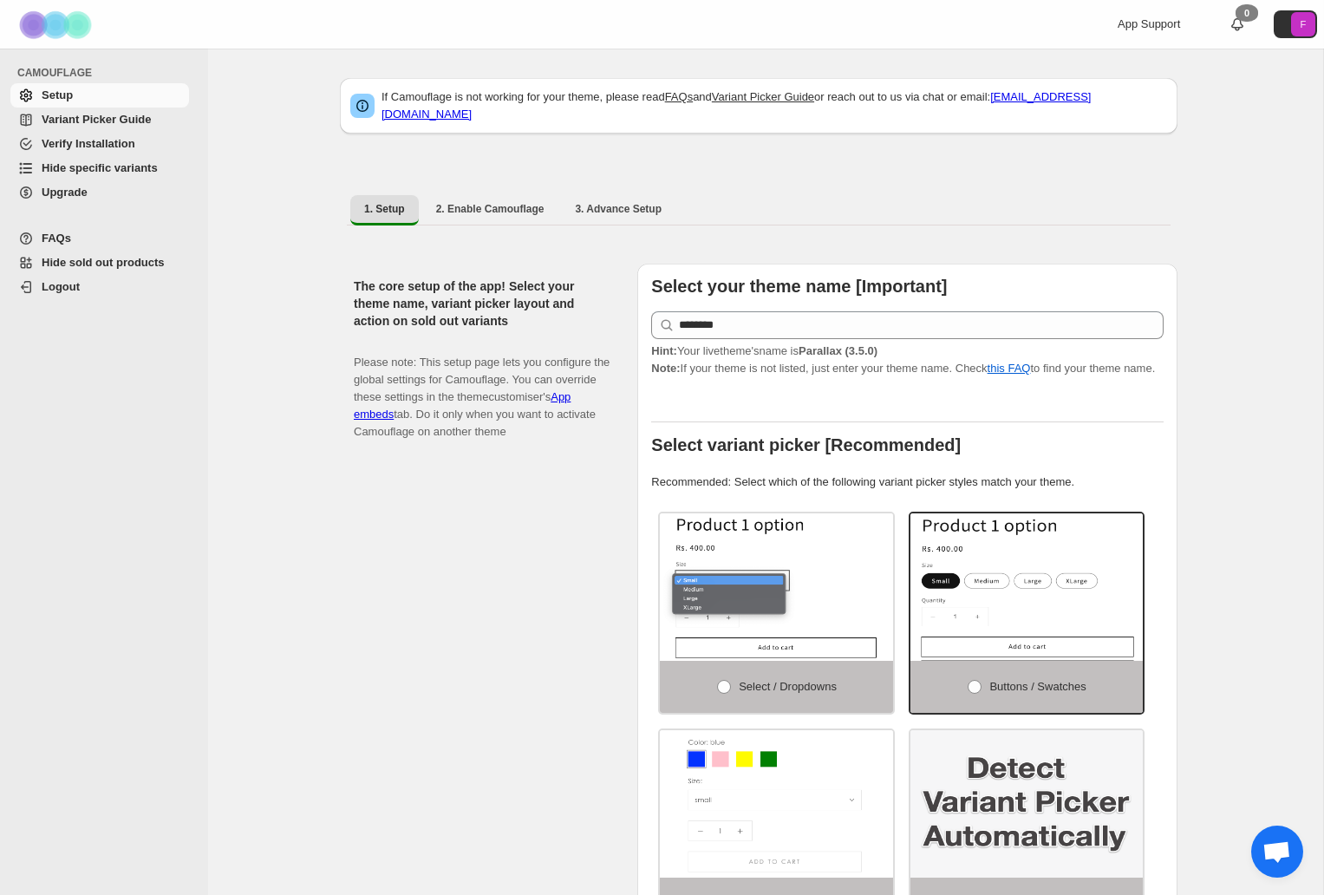  Describe the element at coordinates (384, 209) in the screenshot. I see `span: 1. Setup` at that location.